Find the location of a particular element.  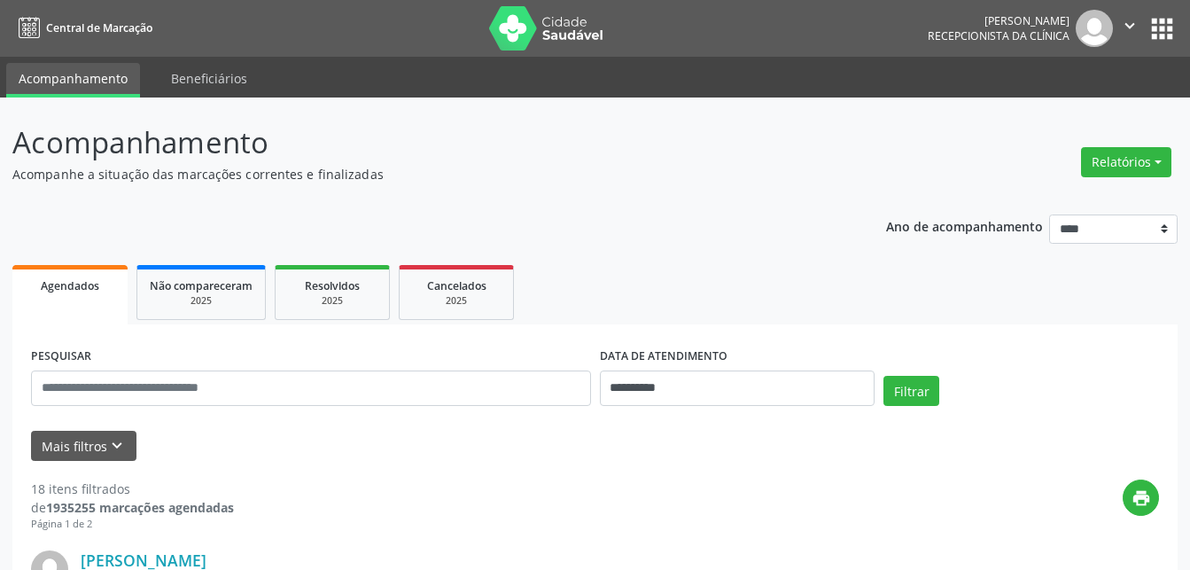

p: Acompanhamento is located at coordinates (420, 143).